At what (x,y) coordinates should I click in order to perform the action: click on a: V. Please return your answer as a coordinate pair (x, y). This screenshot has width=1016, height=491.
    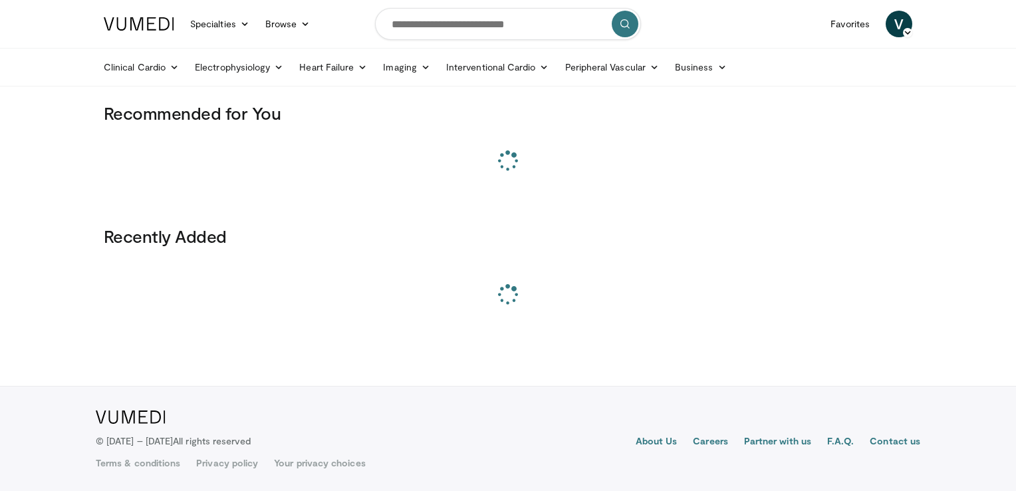
    Looking at the image, I should click on (899, 24).